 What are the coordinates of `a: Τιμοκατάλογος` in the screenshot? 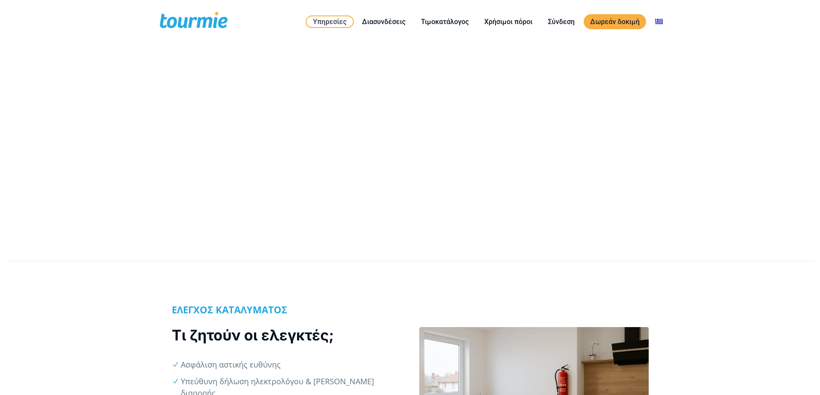 It's located at (444, 22).